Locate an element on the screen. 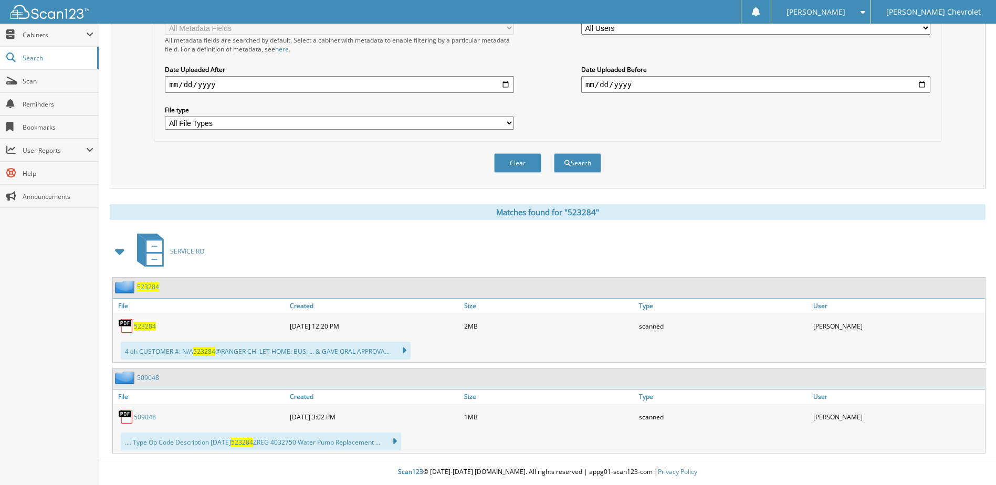 The width and height of the screenshot is (996, 485). a: SERVICE RO is located at coordinates (168, 251).